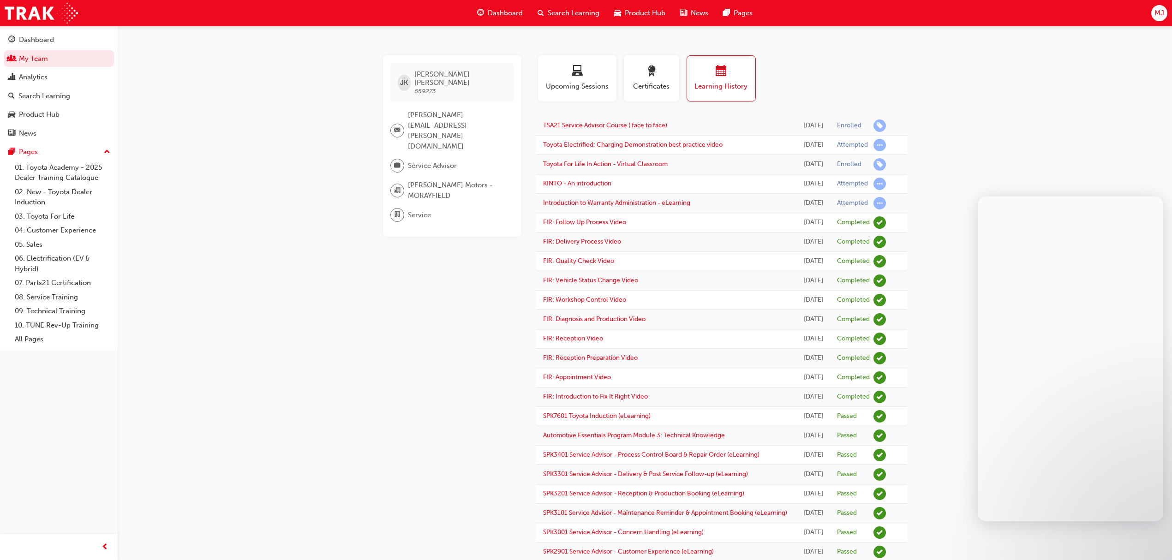  What do you see at coordinates (578, 261) in the screenshot?
I see `a: FIR: Quality Check Video` at bounding box center [578, 261].